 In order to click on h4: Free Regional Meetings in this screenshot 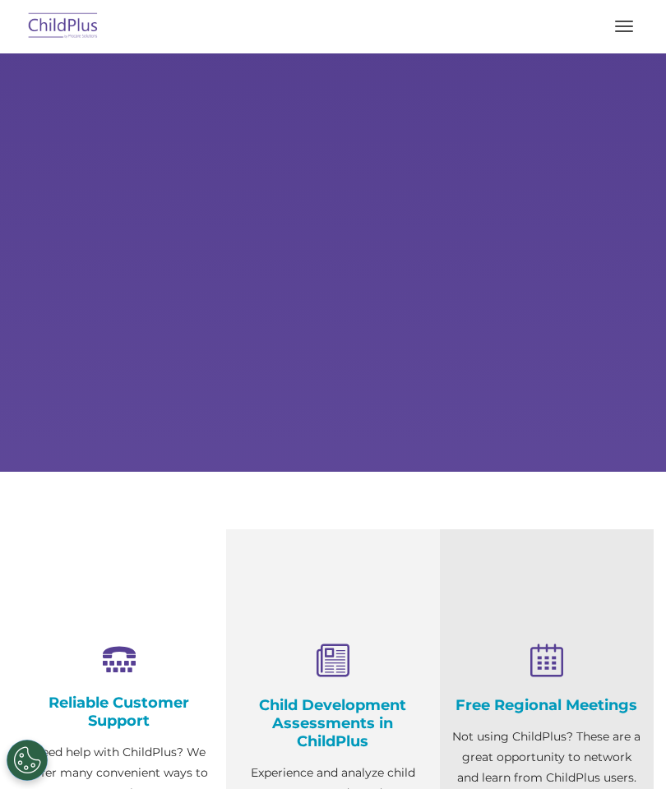, I will do `click(547, 706)`.